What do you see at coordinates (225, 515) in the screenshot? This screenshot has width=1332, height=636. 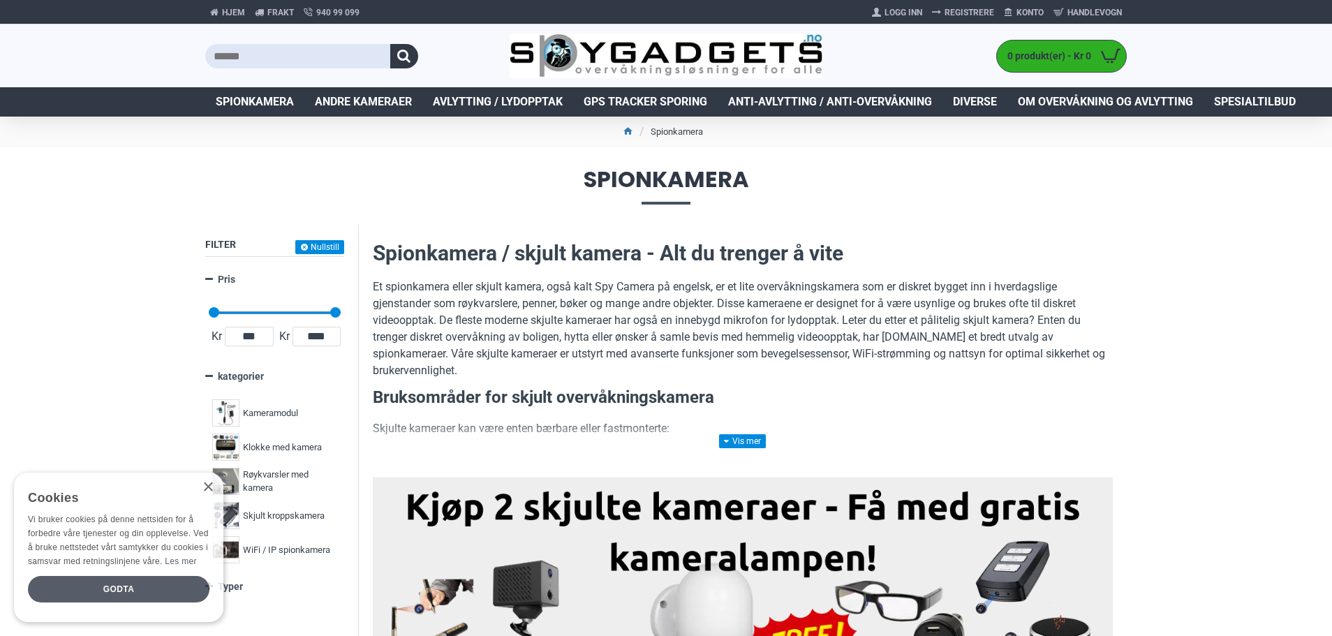 I see `img: Skjult kroppskamera` at bounding box center [225, 515].